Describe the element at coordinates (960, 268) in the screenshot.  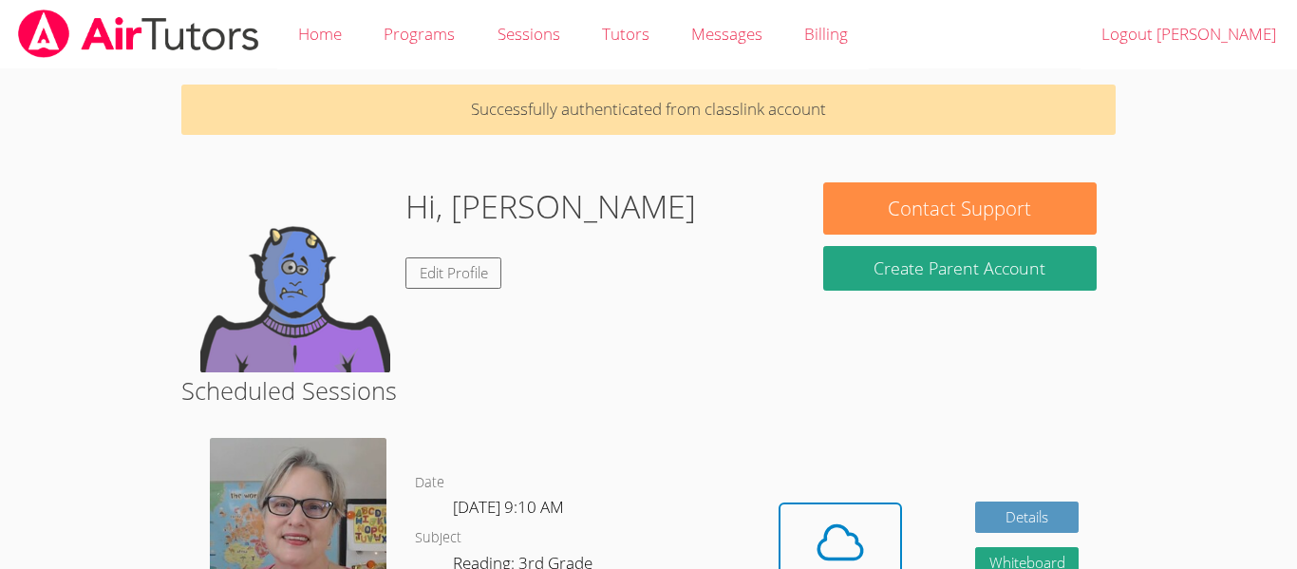
I see `button: Create Parent Account` at that location.